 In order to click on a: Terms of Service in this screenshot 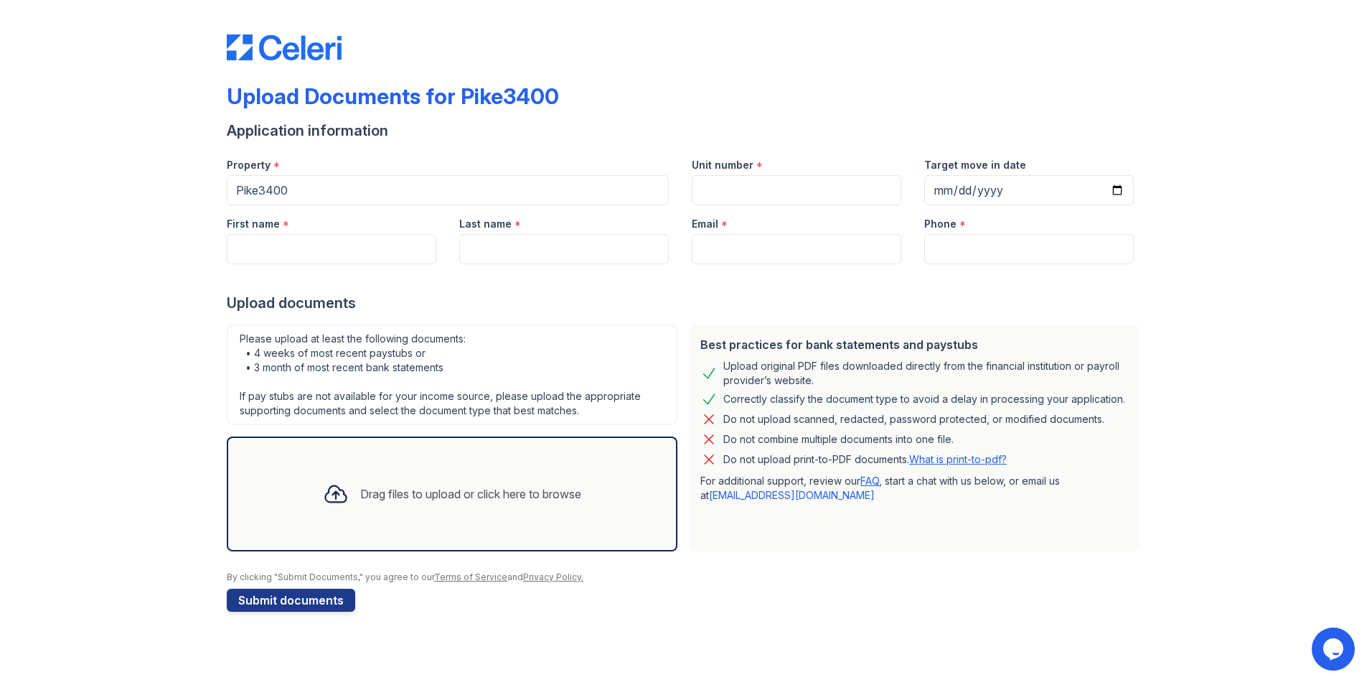, I will do `click(471, 576)`.